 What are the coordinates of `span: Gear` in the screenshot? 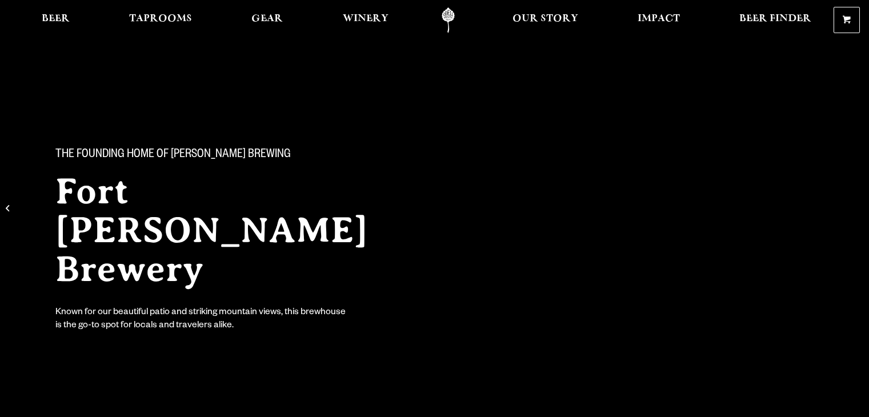 It's located at (267, 19).